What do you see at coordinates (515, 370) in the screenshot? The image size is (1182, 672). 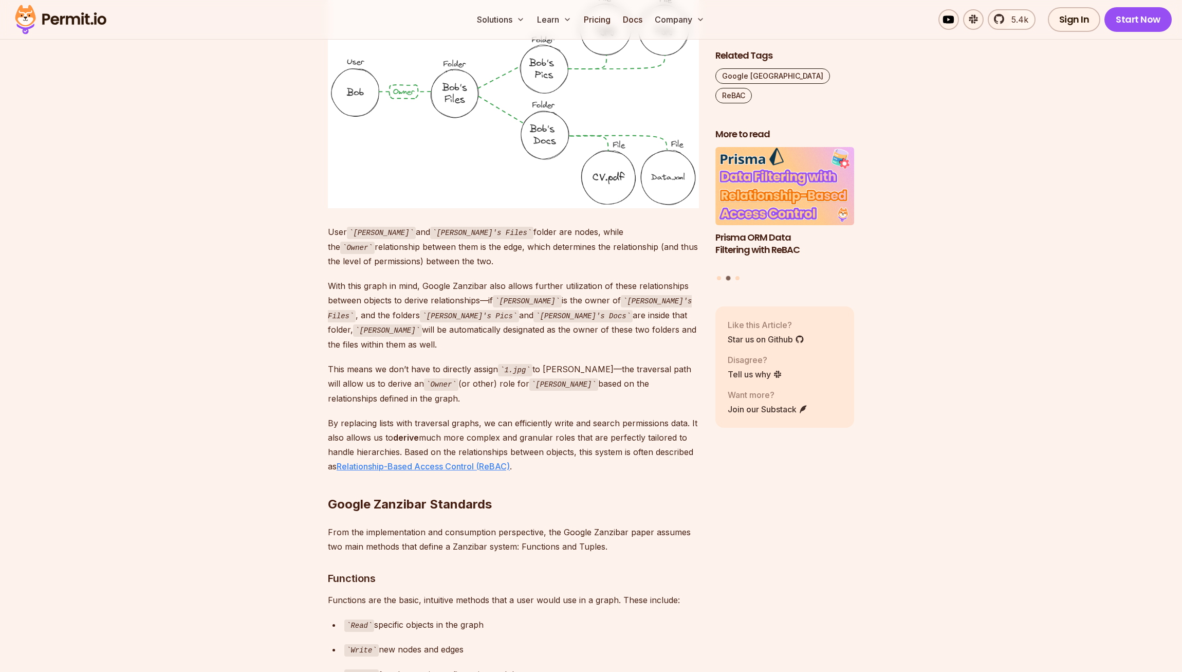 I see `code: 1.jpg` at bounding box center [515, 370].